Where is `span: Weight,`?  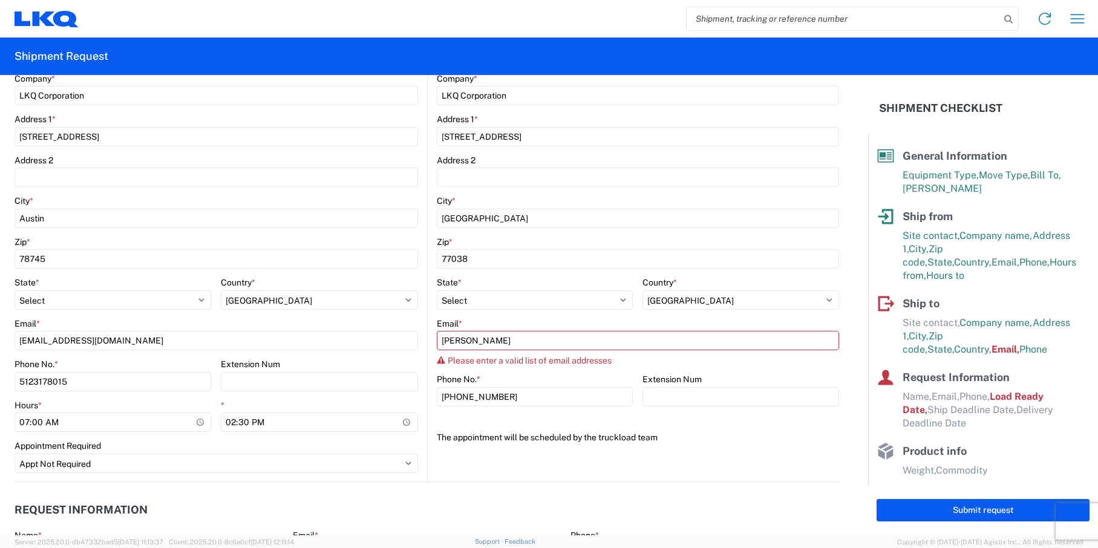
span: Weight, is located at coordinates (919, 470).